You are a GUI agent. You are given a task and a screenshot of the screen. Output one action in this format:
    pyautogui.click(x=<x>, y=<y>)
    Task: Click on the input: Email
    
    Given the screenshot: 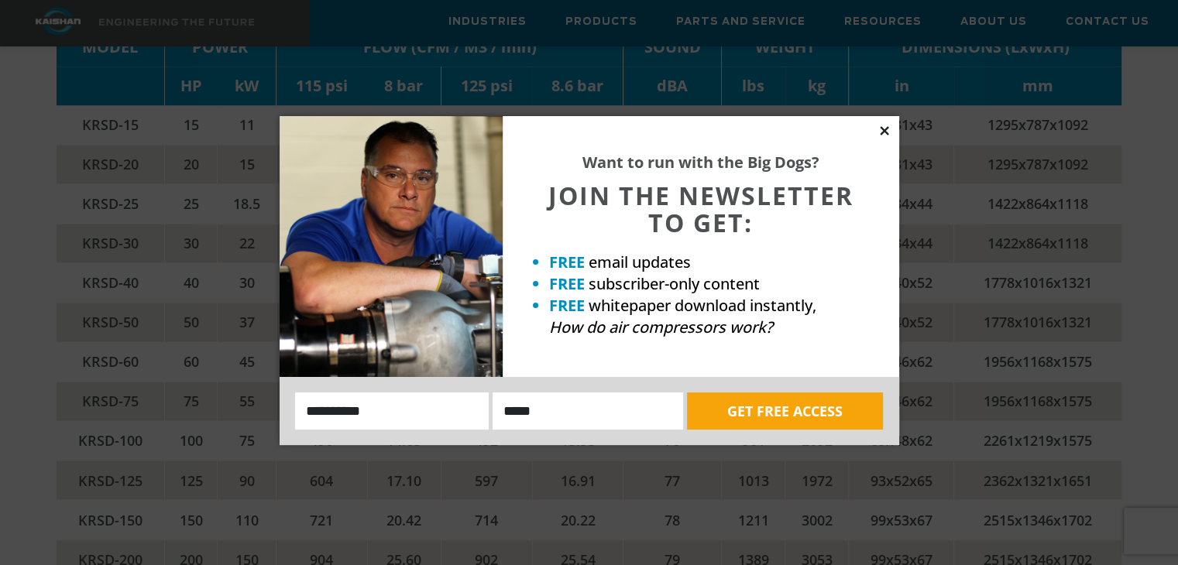 What is the action you would take?
    pyautogui.click(x=588, y=411)
    